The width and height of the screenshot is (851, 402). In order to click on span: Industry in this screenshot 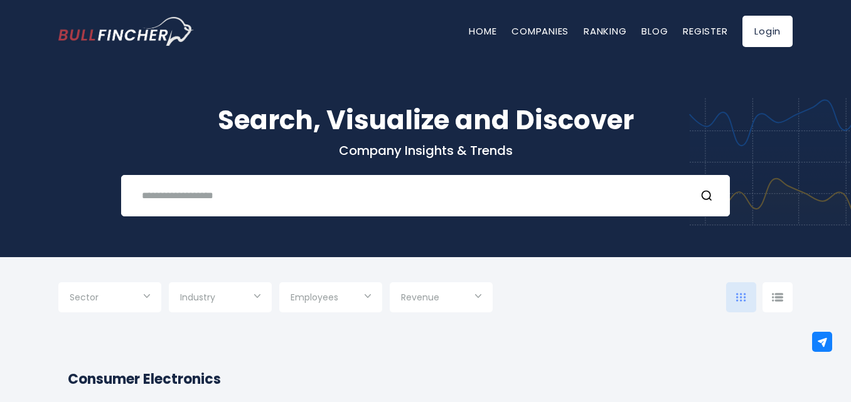, I will do `click(198, 298)`.